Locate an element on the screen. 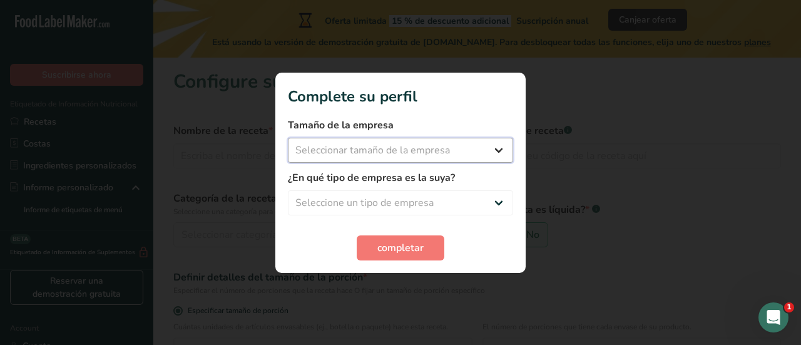 The height and width of the screenshot is (345, 801). span: 1 is located at coordinates (789, 307).